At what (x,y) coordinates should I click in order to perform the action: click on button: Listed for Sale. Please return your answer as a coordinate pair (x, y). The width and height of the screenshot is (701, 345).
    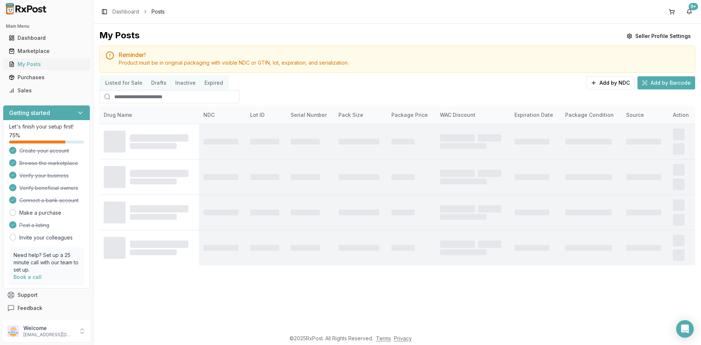
    Looking at the image, I should click on (124, 83).